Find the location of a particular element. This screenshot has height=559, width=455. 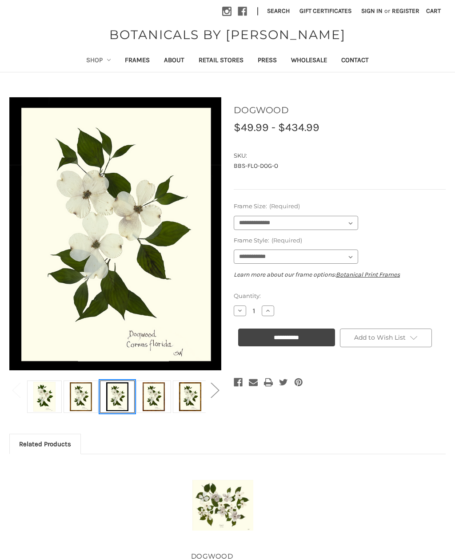

a: About is located at coordinates (174, 61).